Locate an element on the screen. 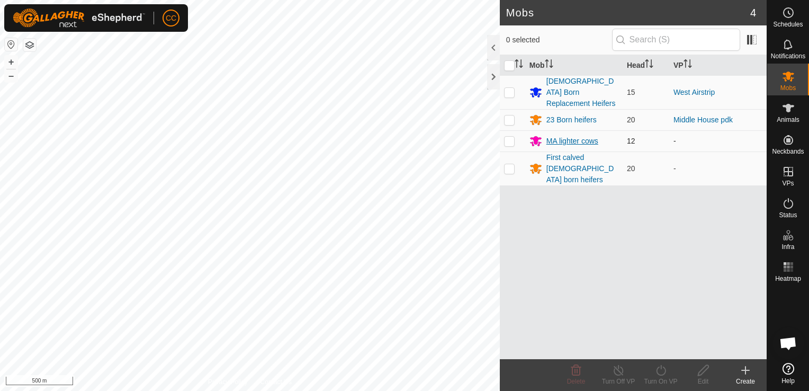  div: Turn On VP is located at coordinates (661, 381).